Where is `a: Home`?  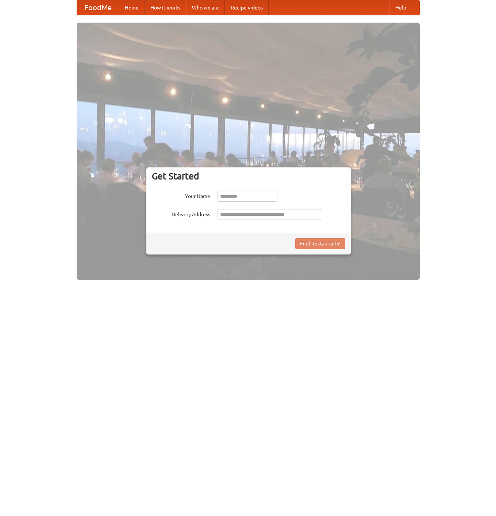
a: Home is located at coordinates (132, 8).